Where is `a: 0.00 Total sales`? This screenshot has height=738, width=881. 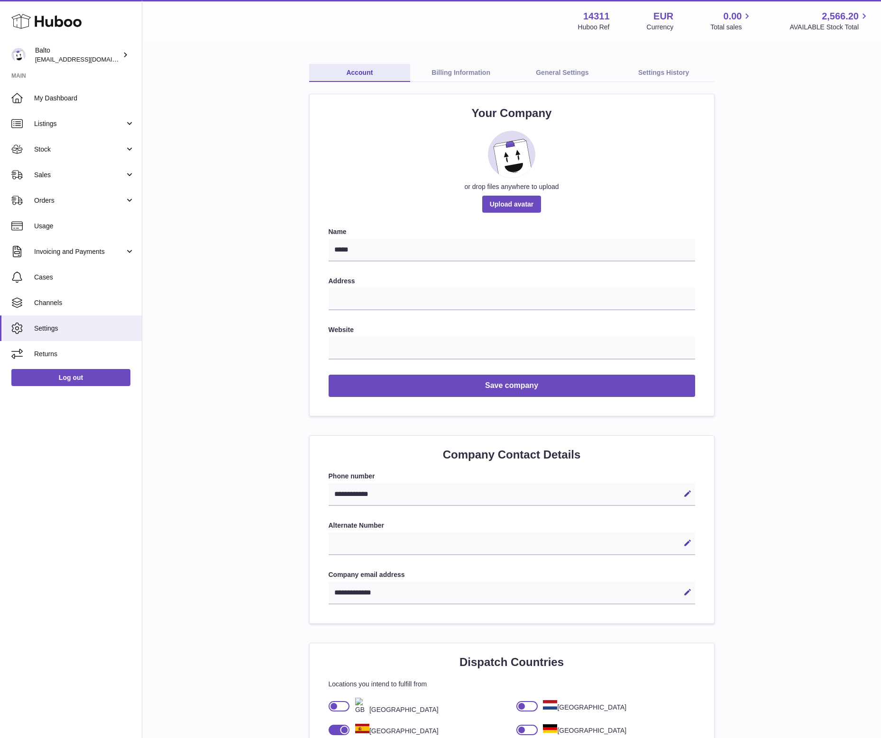
a: 0.00 Total sales is located at coordinates (731, 21).